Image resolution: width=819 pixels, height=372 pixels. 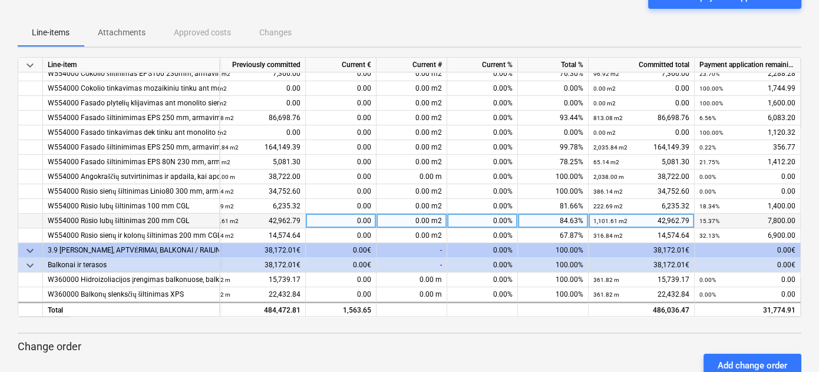 I want to click on div: 5,081.30, so click(x=252, y=162).